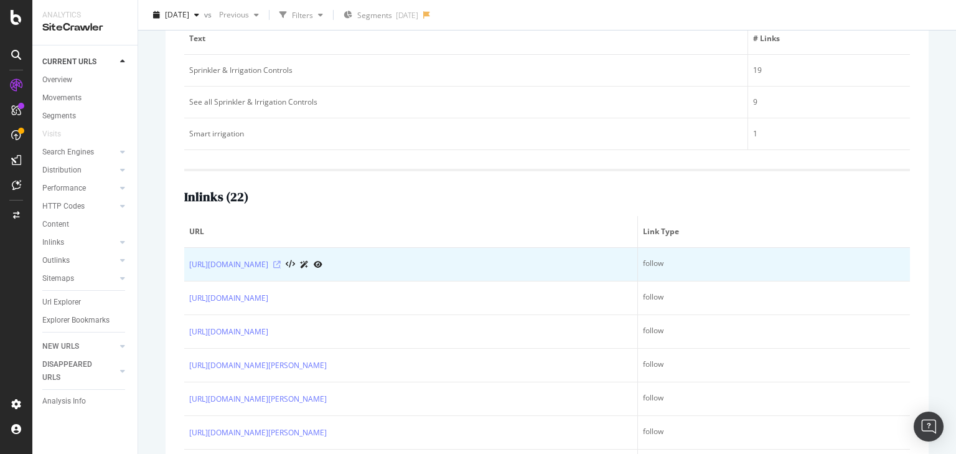 Image resolution: width=956 pixels, height=454 pixels. Describe the element at coordinates (79, 188) in the screenshot. I see `a: Performance` at that location.